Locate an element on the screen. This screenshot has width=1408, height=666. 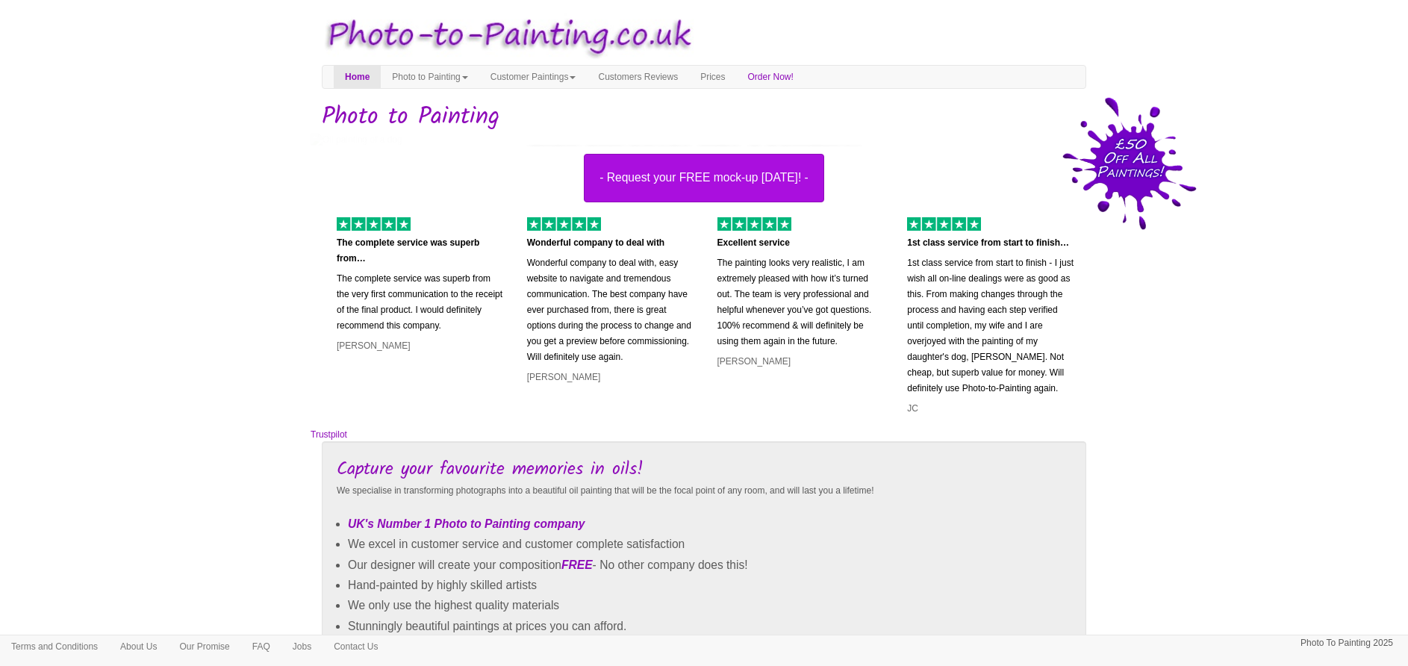
a: Contact Us is located at coordinates (355, 647).